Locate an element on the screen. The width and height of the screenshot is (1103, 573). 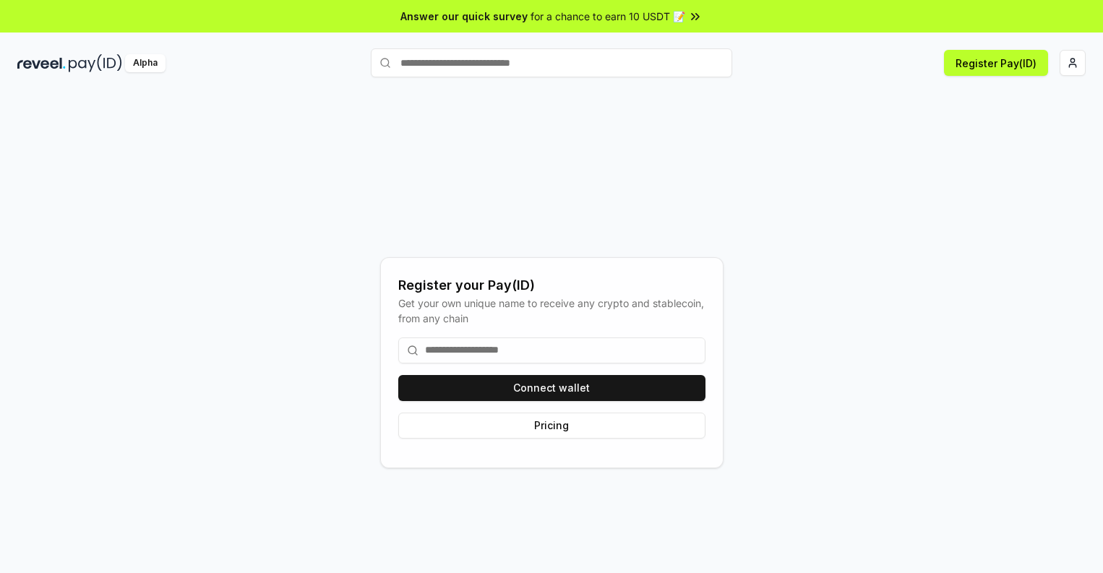
button: Pricing is located at coordinates (552, 426).